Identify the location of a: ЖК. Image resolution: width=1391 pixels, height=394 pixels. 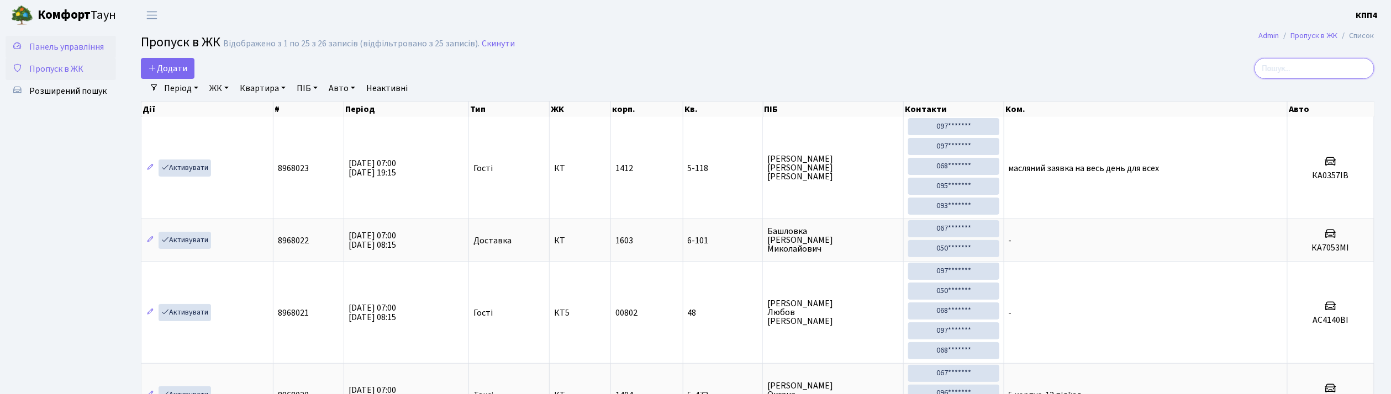
(219, 88).